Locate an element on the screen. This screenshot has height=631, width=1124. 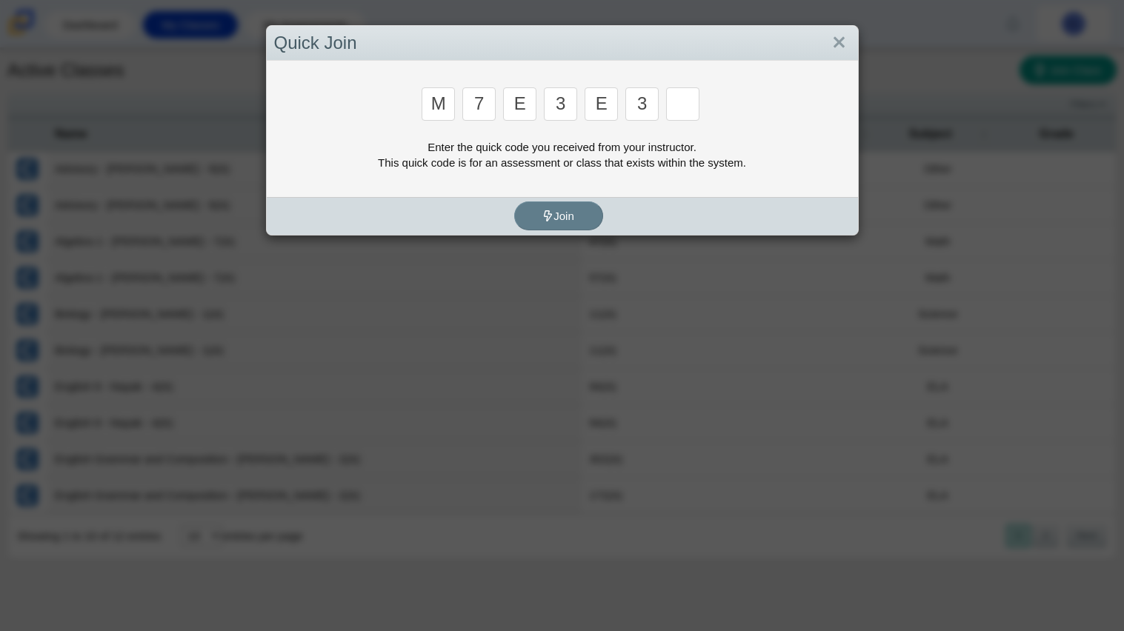
div: Enter the quick code you received from your instructor. This quick code is for an assessment or c... is located at coordinates (562, 155).